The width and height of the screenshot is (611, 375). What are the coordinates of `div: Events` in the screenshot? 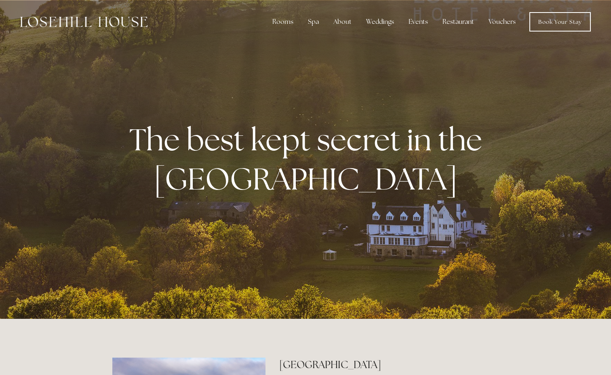 It's located at (418, 22).